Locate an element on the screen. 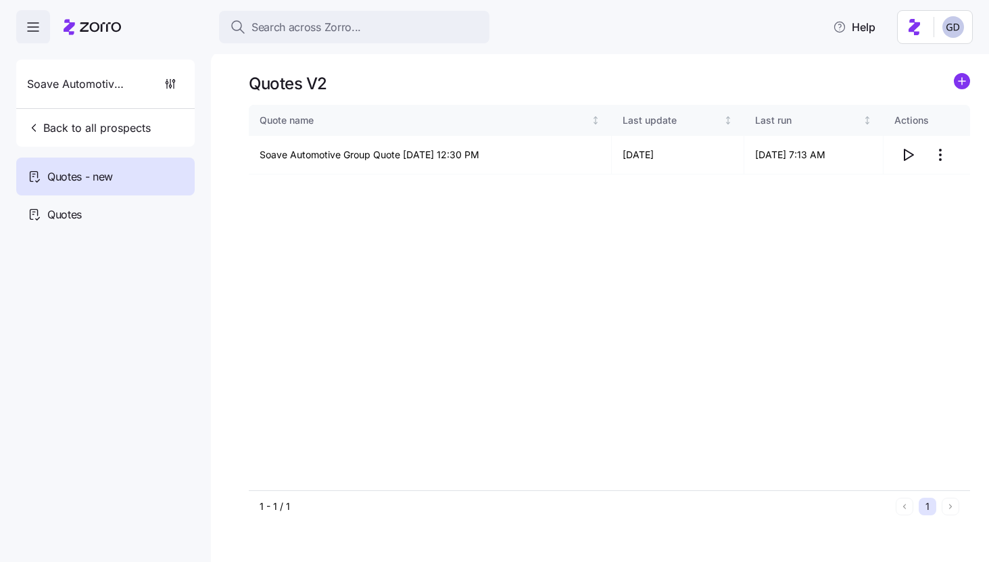  span: Quotes is located at coordinates (64, 214).